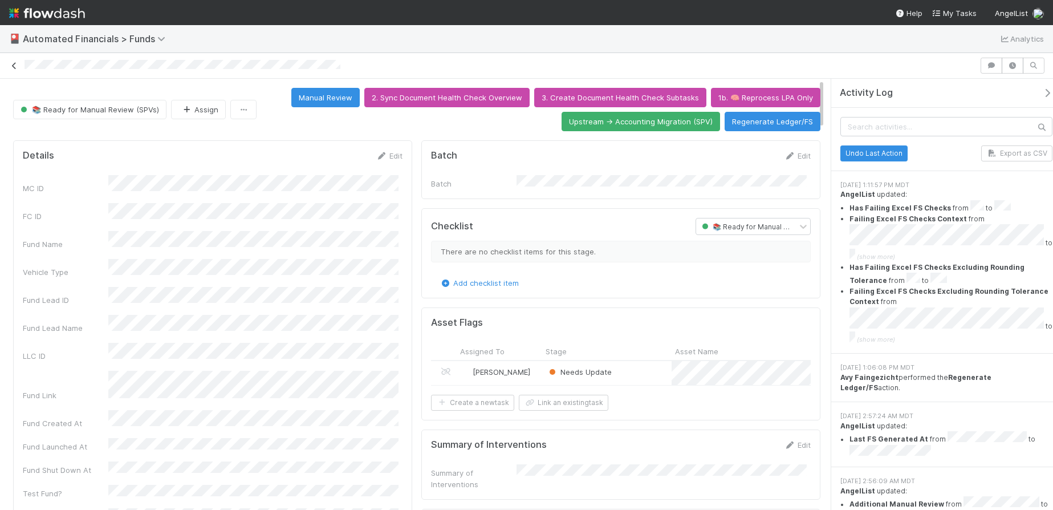  What do you see at coordinates (909, 218) in the screenshot?
I see `strong: Failing Excel FS Checks Context` at bounding box center [909, 218].